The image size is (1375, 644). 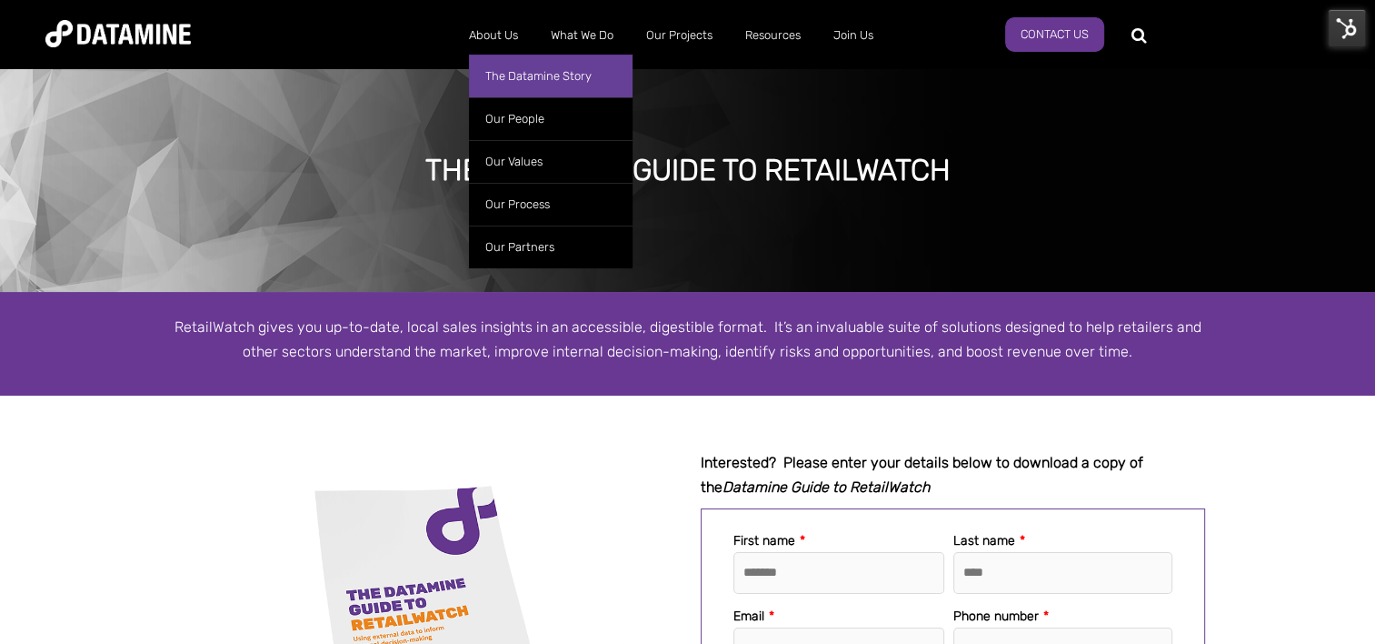 I want to click on a: About Us, so click(x=494, y=35).